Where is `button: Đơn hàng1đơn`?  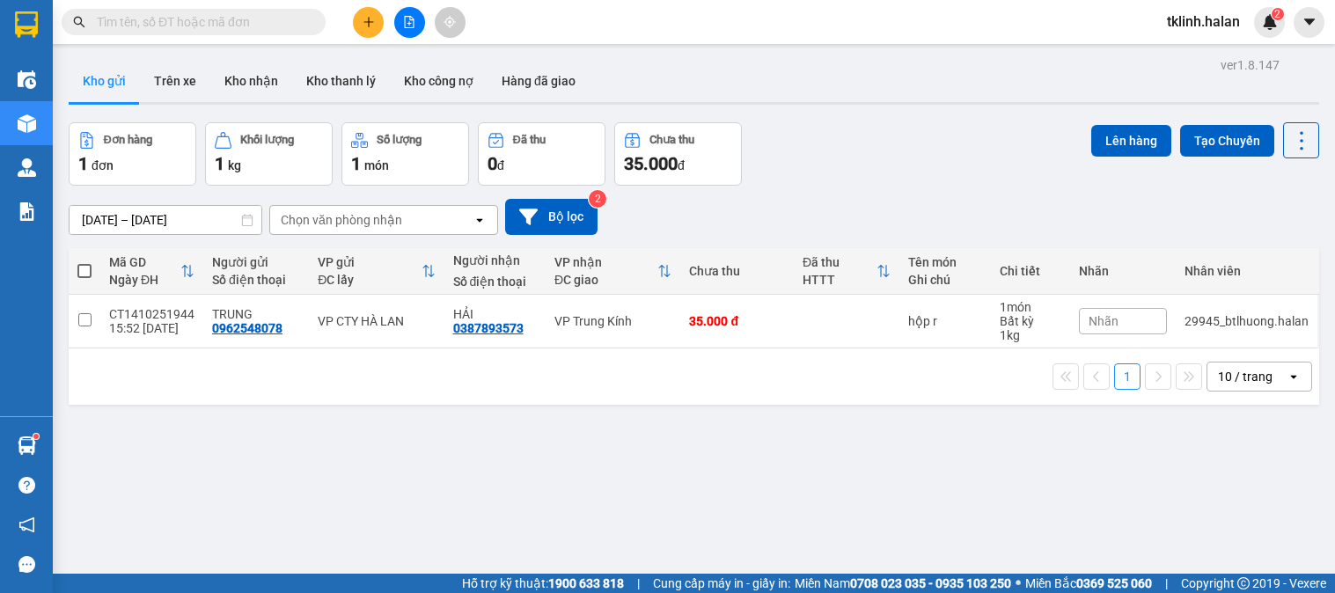
button: Đơn hàng1đơn is located at coordinates (132, 154).